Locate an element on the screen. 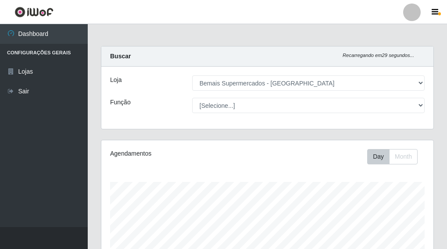  button: Day is located at coordinates (378, 157).